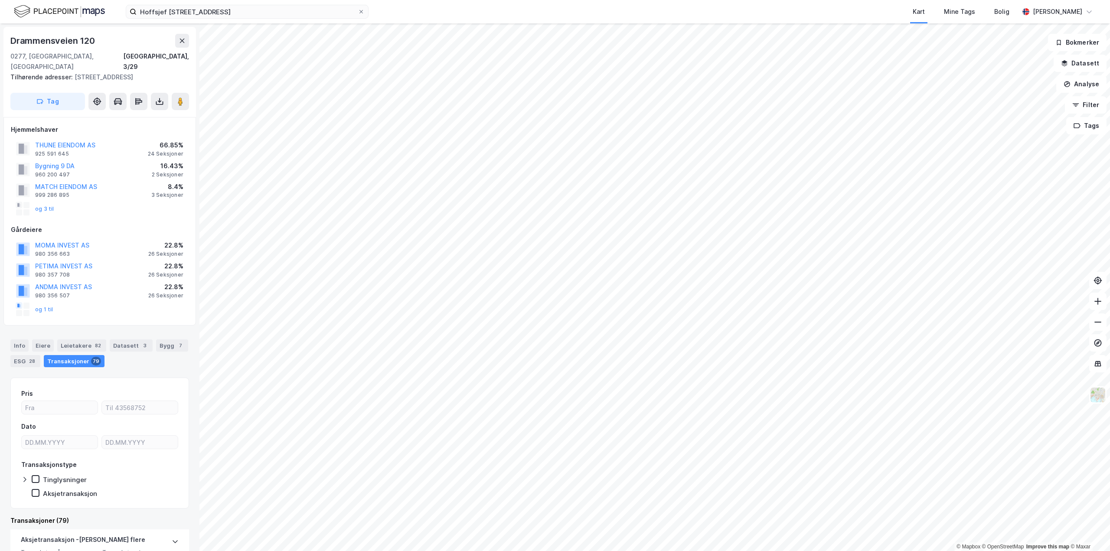 The image size is (1110, 551). What do you see at coordinates (1088, 530) in the screenshot?
I see `div: Chat Widget` at bounding box center [1088, 530].